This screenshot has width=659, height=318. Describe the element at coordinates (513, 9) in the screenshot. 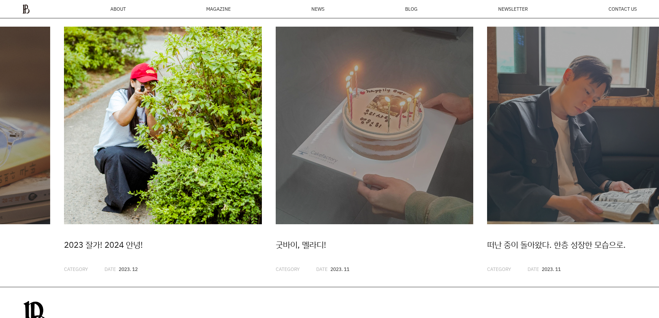

I see `a: NEWSLETTER` at that location.